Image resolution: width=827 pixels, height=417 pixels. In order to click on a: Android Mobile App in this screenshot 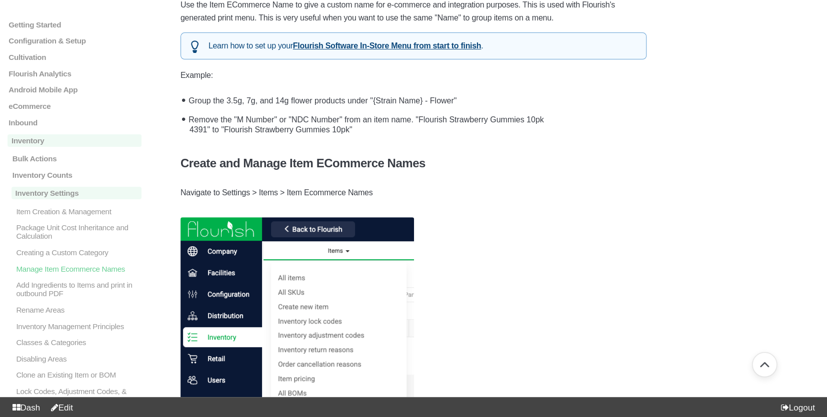, I will do `click(74, 89)`.